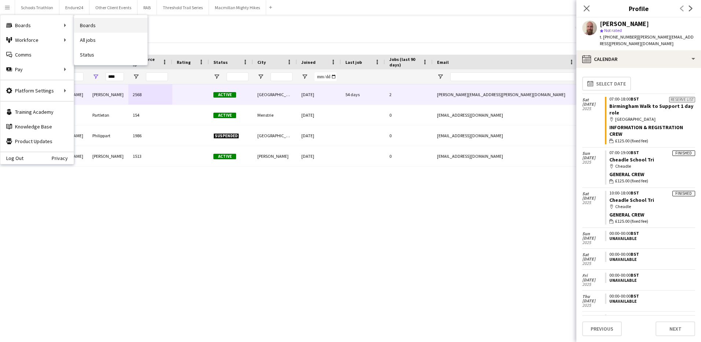  I want to click on div: 54 days, so click(363, 94).